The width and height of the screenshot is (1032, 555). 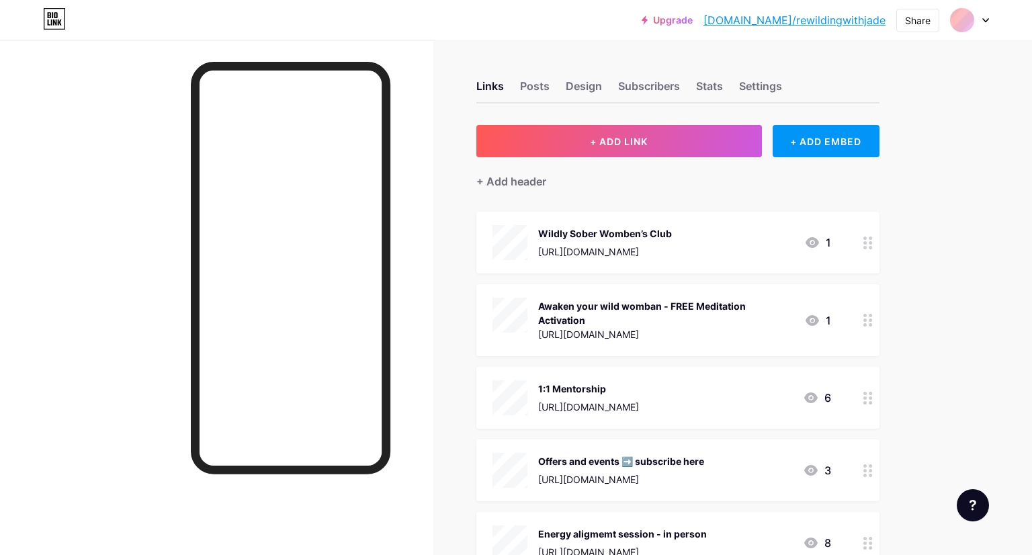 What do you see at coordinates (619, 141) in the screenshot?
I see `span: + ADD LINK` at bounding box center [619, 141].